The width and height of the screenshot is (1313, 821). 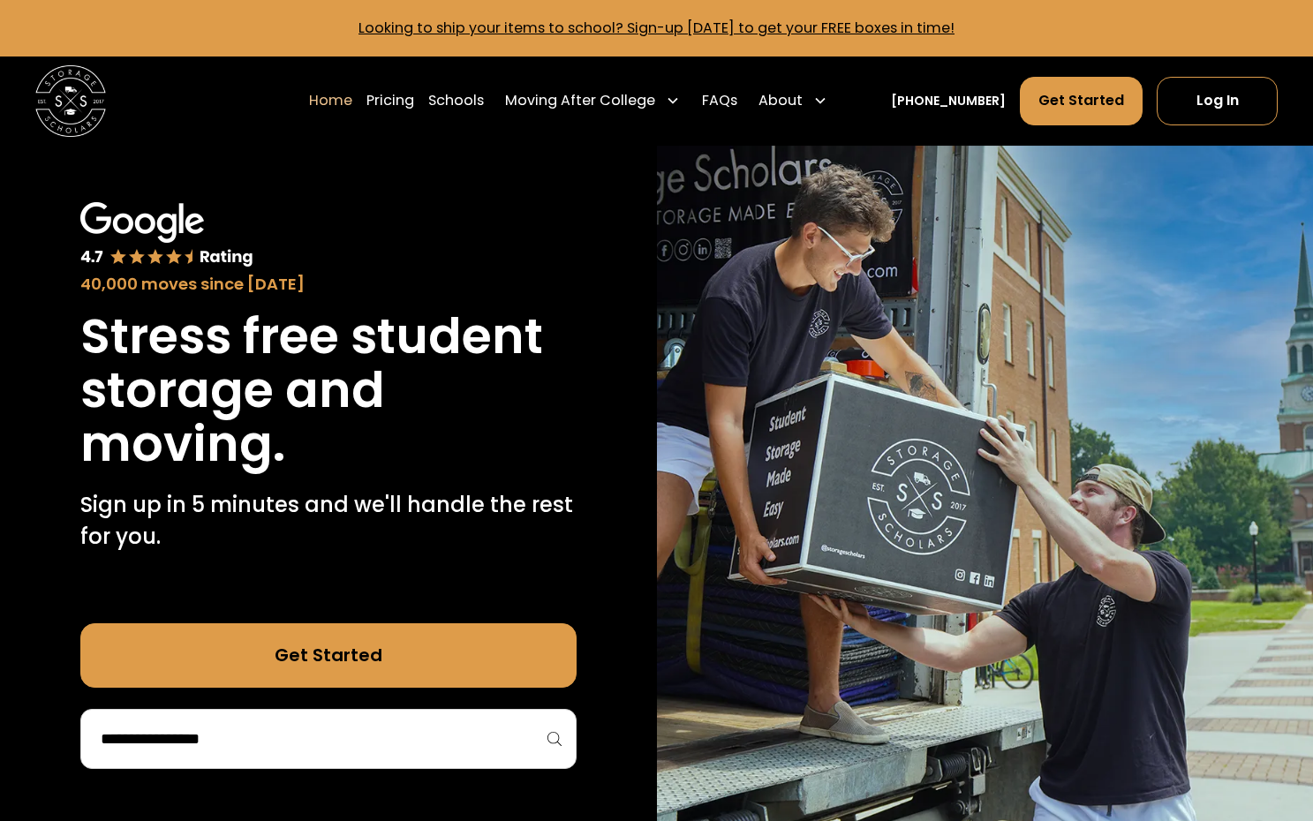 What do you see at coordinates (456, 101) in the screenshot?
I see `a: Schools` at bounding box center [456, 101].